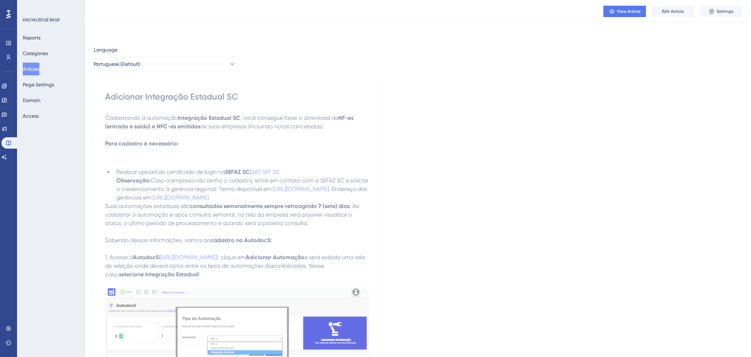 This screenshot has width=751, height=357. What do you see at coordinates (673, 11) in the screenshot?
I see `button: Edit Article` at bounding box center [673, 11].